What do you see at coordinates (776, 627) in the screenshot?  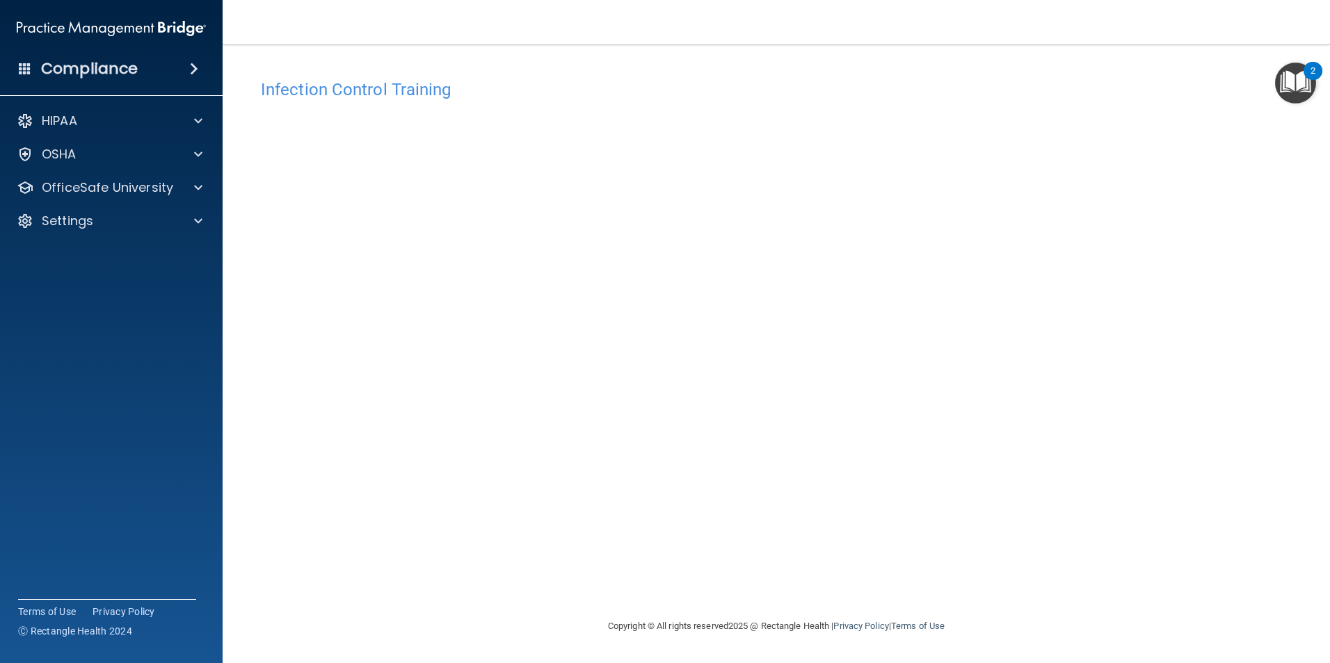 I see `div: Copyright © All rights reserved 2025 @ Rectangle Health | |` at bounding box center [776, 627].